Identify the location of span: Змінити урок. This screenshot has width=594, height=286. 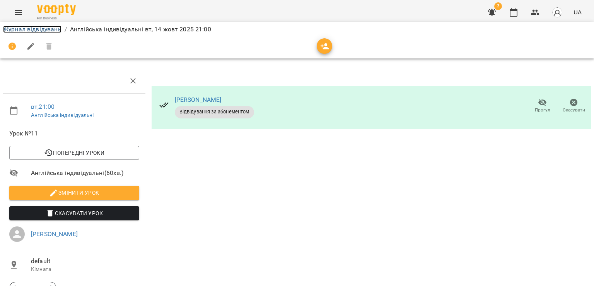
(74, 192).